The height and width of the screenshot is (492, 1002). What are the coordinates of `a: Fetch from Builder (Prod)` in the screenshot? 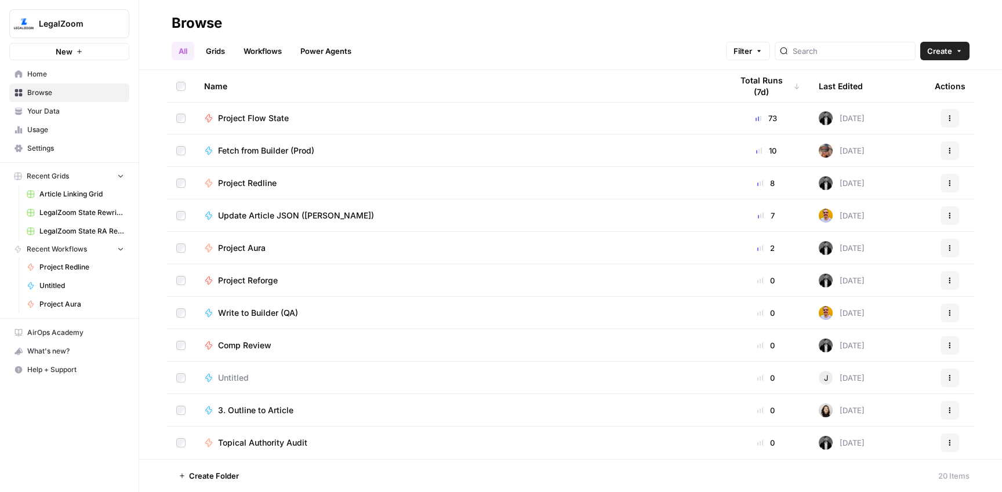 It's located at (459, 151).